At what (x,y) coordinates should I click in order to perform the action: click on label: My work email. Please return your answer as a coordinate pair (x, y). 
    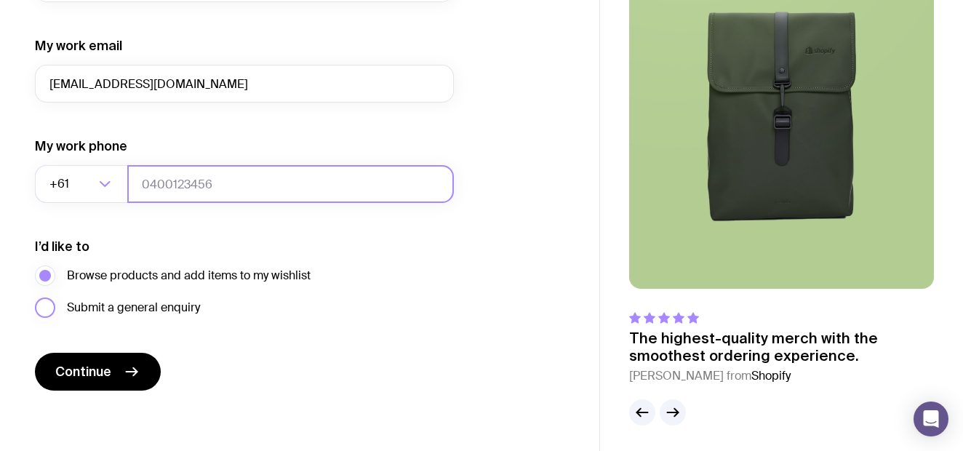
    Looking at the image, I should click on (79, 46).